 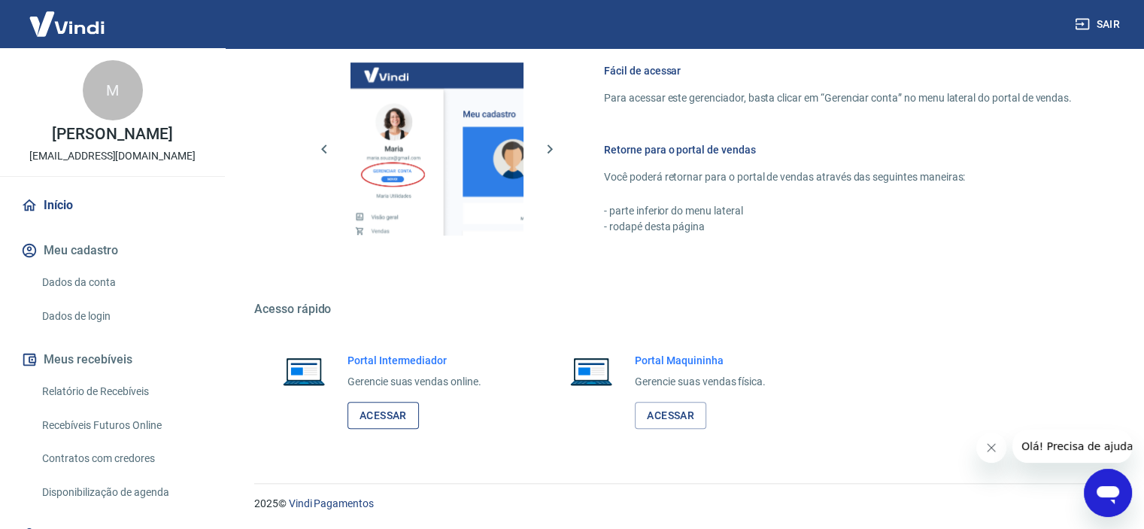 I want to click on h6: Portal Maquininha, so click(x=700, y=360).